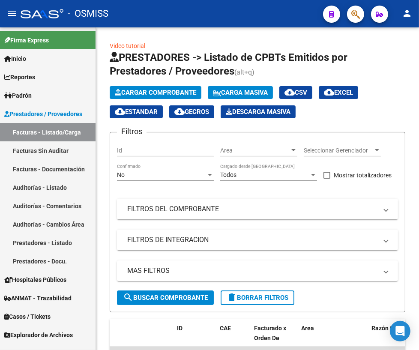 Image resolution: width=419 pixels, height=350 pixels. Describe the element at coordinates (132, 132) in the screenshot. I see `h3: Filtros` at that location.